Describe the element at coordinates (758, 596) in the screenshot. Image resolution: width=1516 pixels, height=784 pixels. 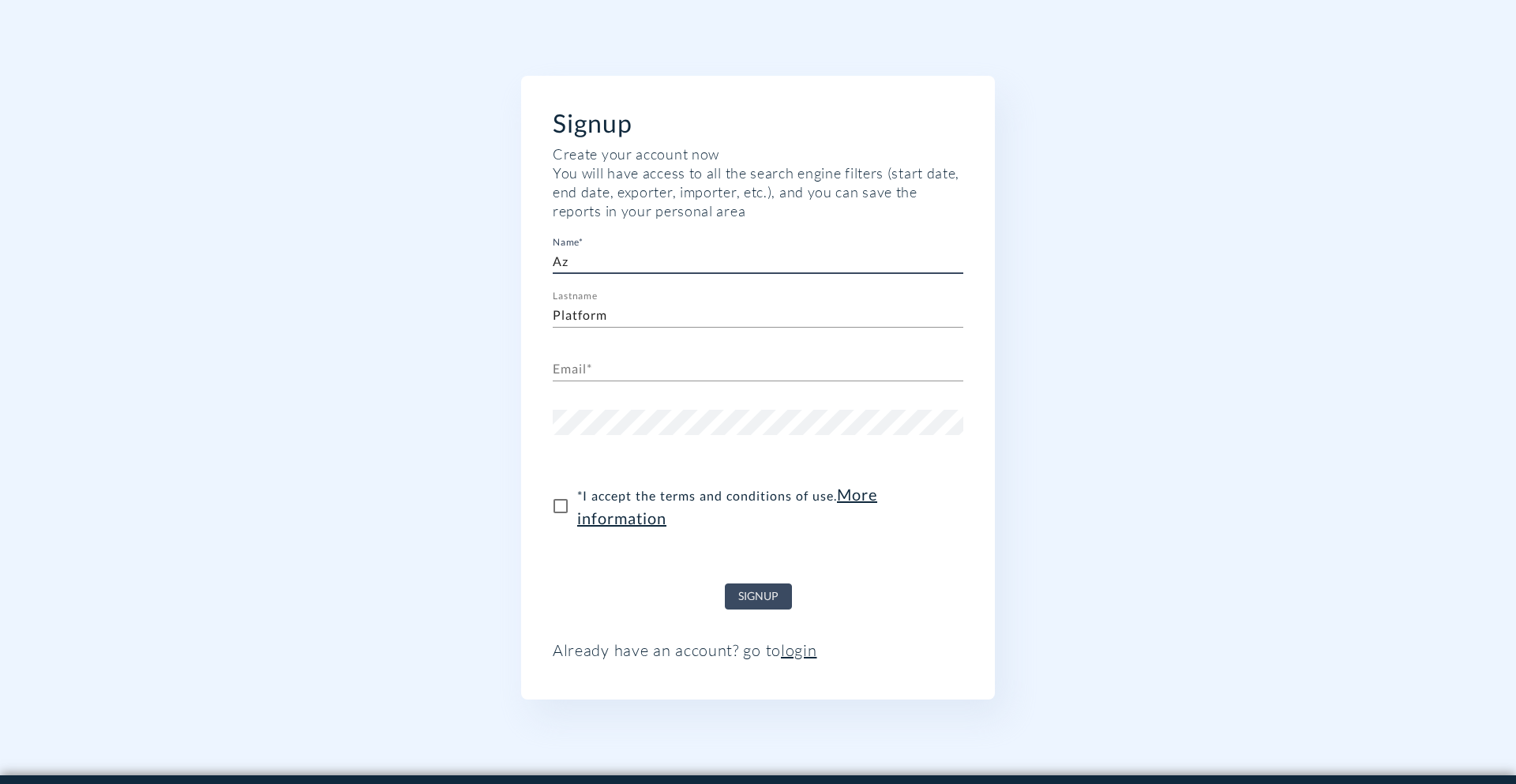
I see `span: Signup` at that location.